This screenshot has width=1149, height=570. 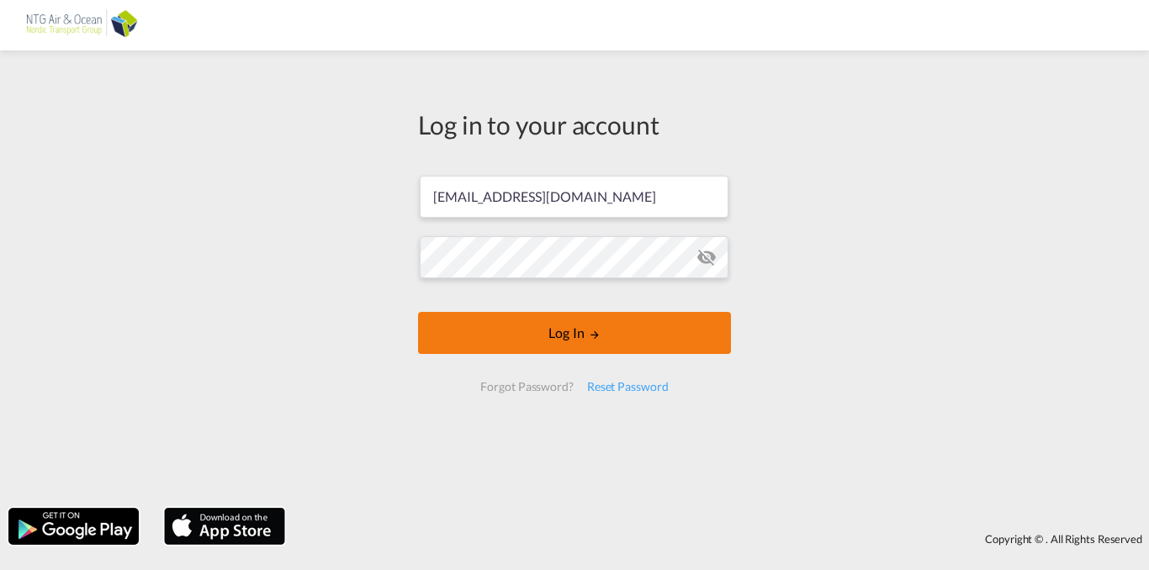 What do you see at coordinates (574, 333) in the screenshot?
I see `button: LOGIN` at bounding box center [574, 333].